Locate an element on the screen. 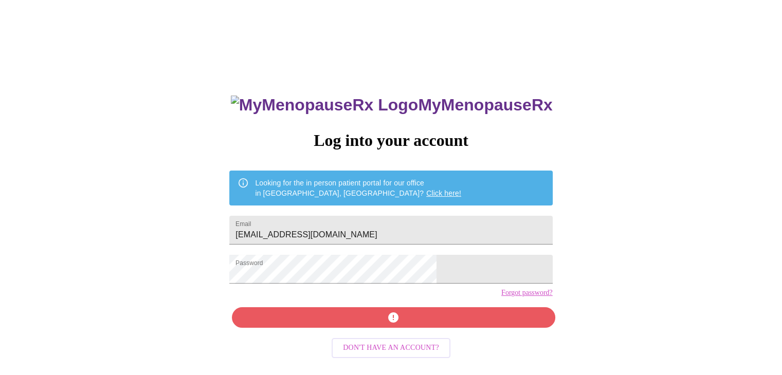  h3: Log into your account is located at coordinates (391, 140).